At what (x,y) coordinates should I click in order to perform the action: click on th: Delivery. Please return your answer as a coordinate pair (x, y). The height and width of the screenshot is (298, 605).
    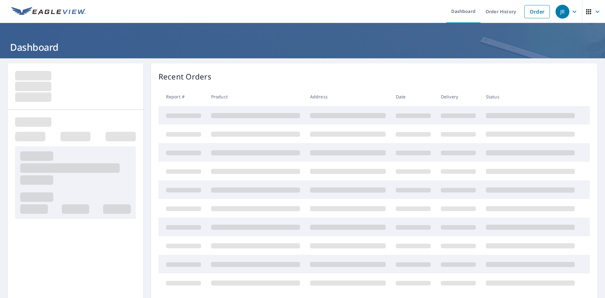
    Looking at the image, I should click on (458, 96).